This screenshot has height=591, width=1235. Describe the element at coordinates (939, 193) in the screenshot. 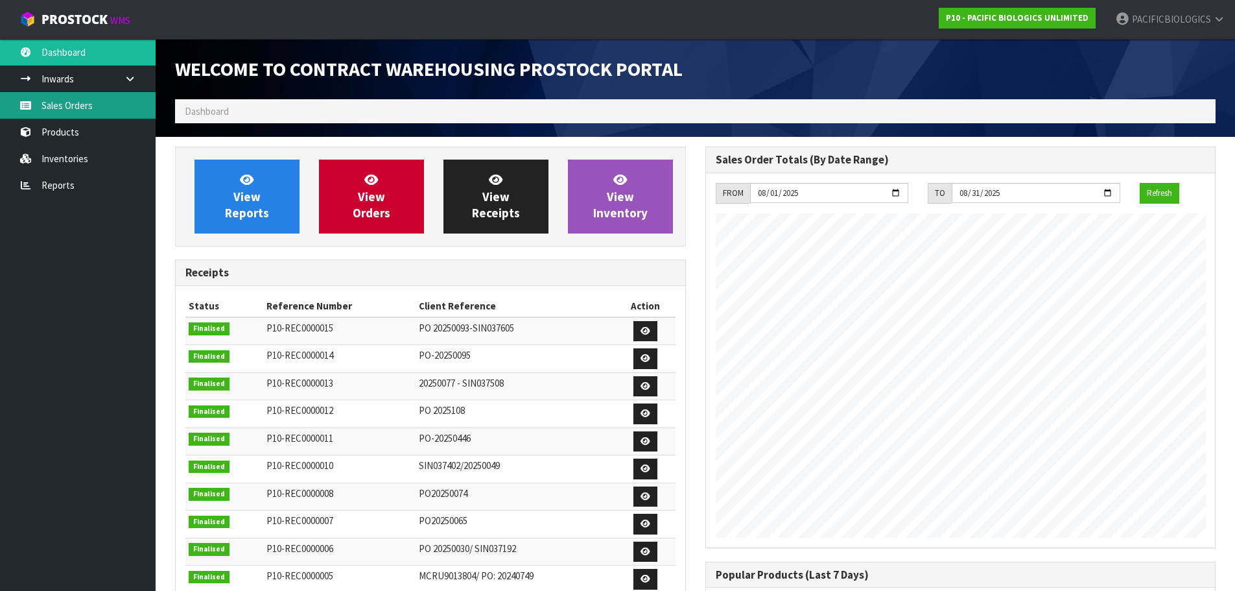

I see `div: TO` at that location.